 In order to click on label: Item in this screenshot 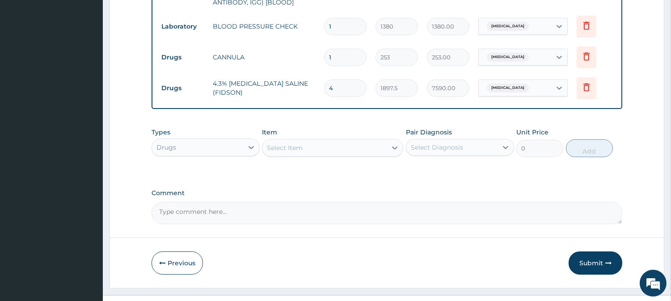, I will do `click(270, 132)`.